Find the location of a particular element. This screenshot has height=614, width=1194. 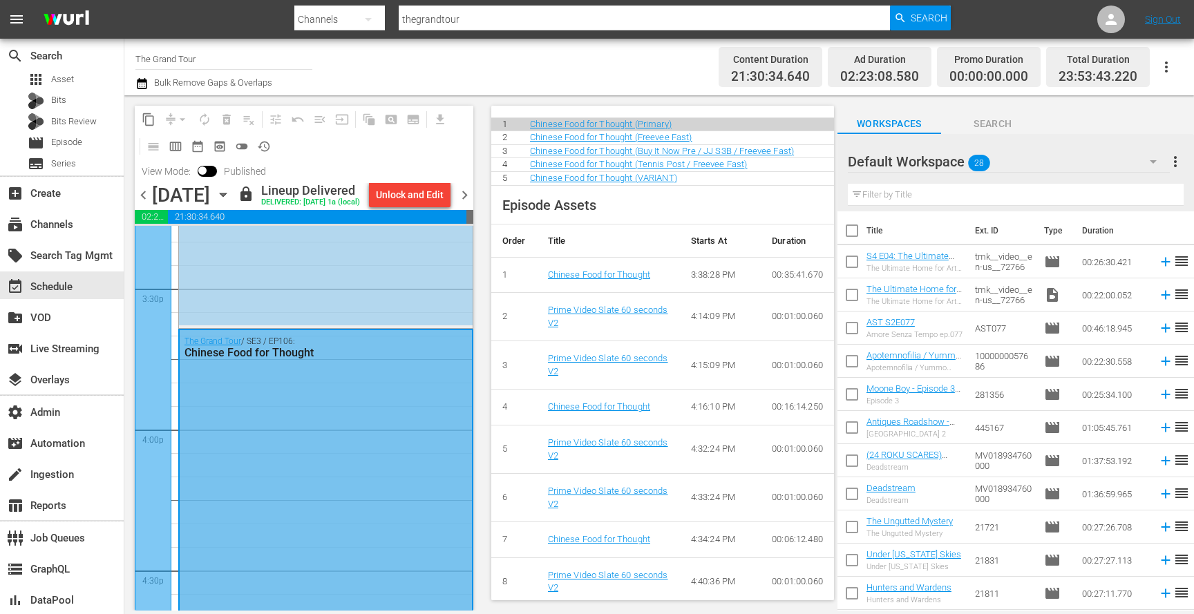

td: 3:38:28 PM is located at coordinates (720, 275).